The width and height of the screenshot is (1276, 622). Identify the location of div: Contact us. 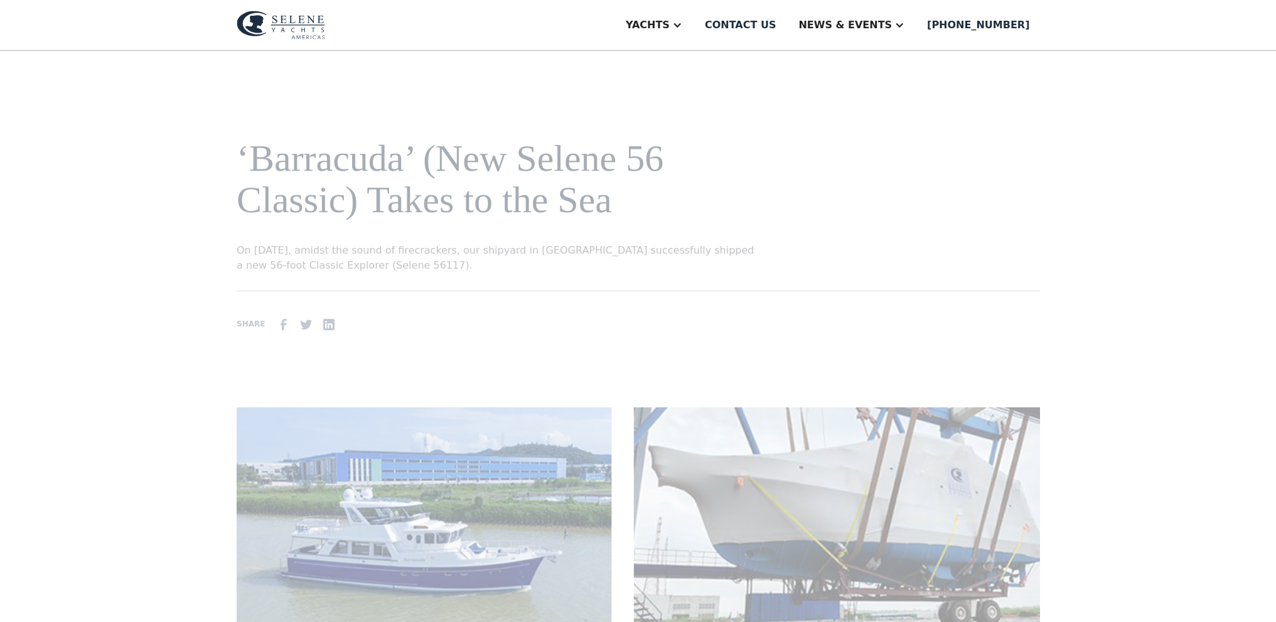
(740, 25).